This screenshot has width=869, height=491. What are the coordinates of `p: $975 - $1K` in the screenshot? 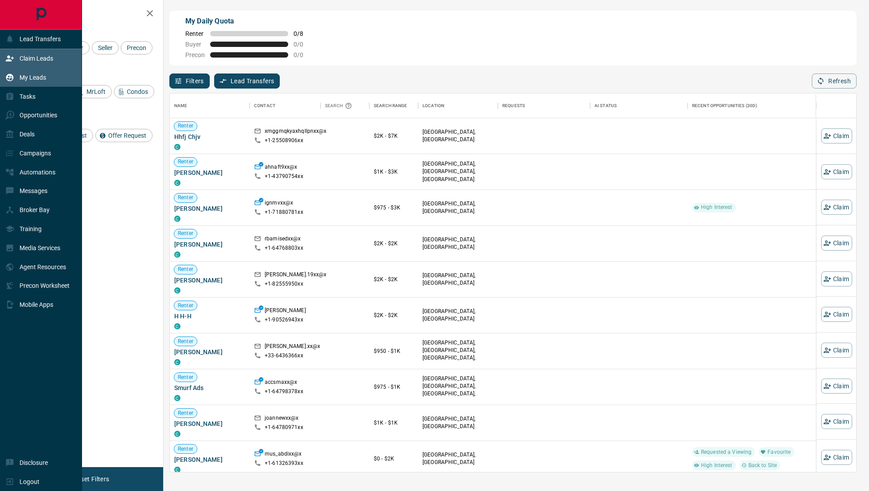 It's located at (394, 387).